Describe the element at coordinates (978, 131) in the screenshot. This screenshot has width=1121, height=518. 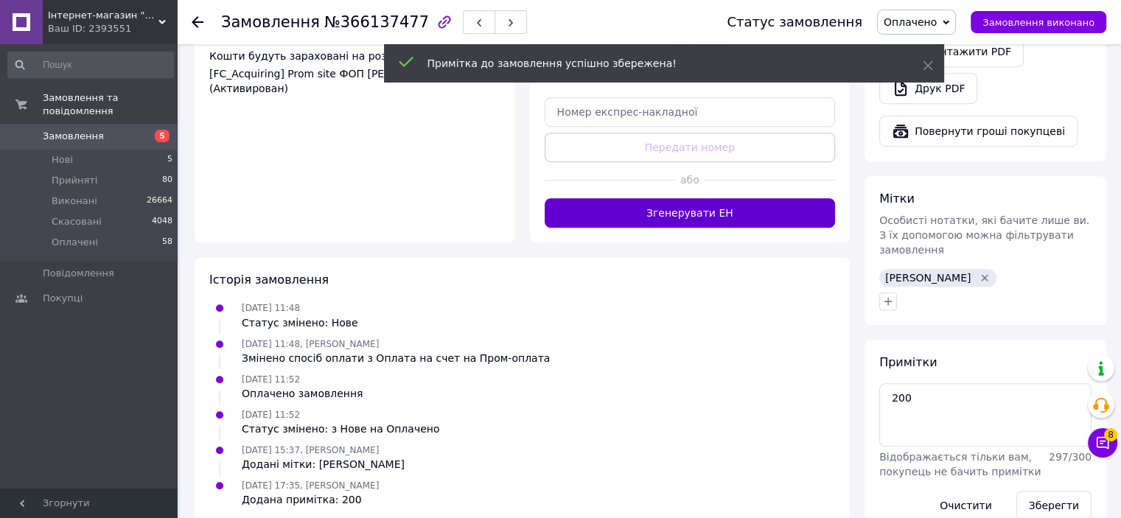
I see `button: Повернути гроші покупцеві` at that location.